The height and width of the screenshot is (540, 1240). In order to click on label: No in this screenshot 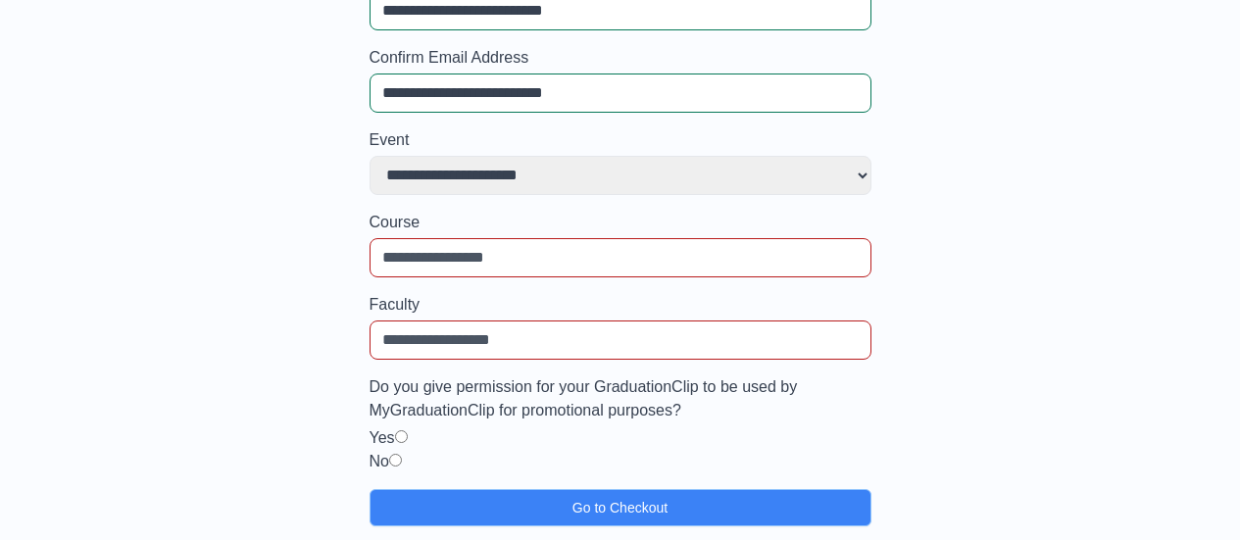, I will do `click(379, 461)`.